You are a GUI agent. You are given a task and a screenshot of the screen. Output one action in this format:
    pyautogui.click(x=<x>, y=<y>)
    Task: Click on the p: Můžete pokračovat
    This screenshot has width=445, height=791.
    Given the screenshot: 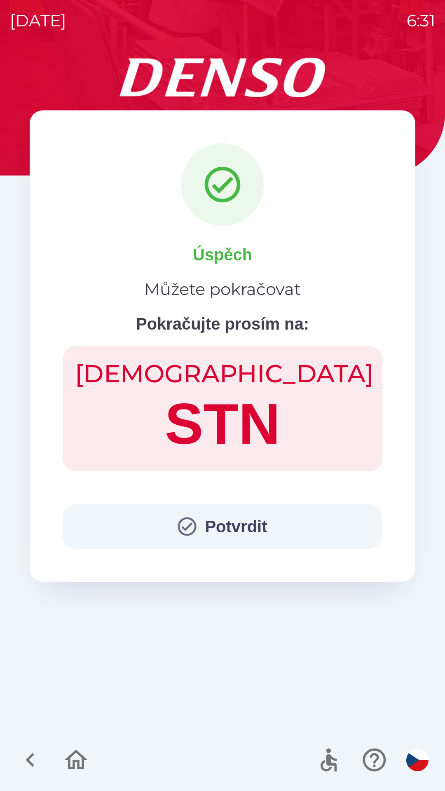 What is the action you would take?
    pyautogui.click(x=223, y=289)
    